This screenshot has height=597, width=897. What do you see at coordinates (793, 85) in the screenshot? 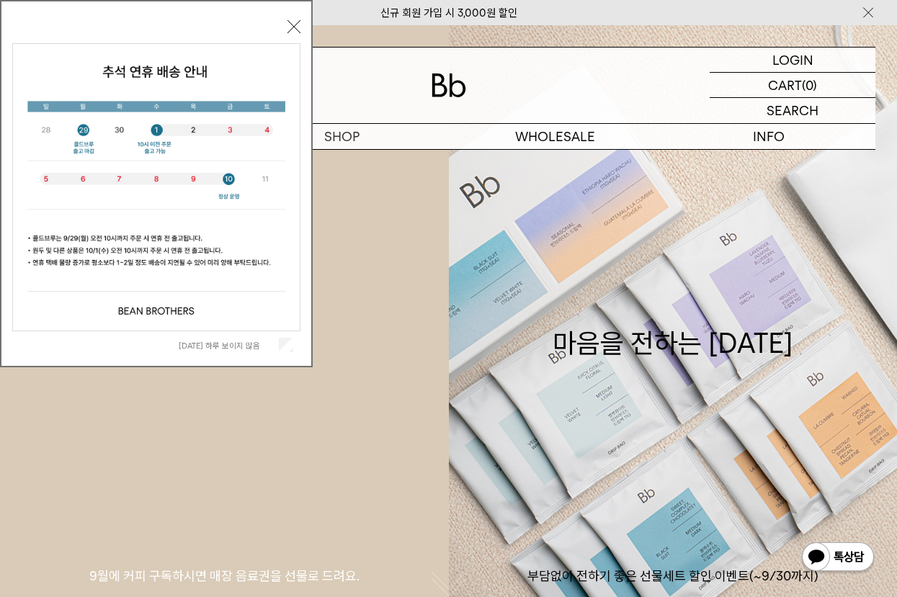
I see `a: CART (0)` at bounding box center [793, 85].